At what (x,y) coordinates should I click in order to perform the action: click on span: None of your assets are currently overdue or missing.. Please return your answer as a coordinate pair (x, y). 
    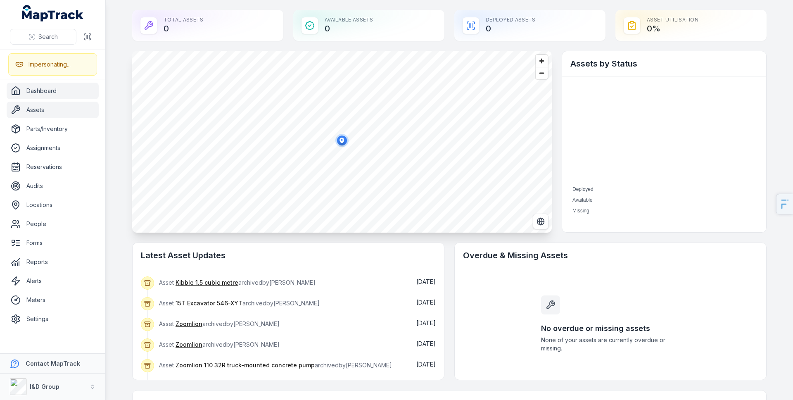
    Looking at the image, I should click on (611, 344).